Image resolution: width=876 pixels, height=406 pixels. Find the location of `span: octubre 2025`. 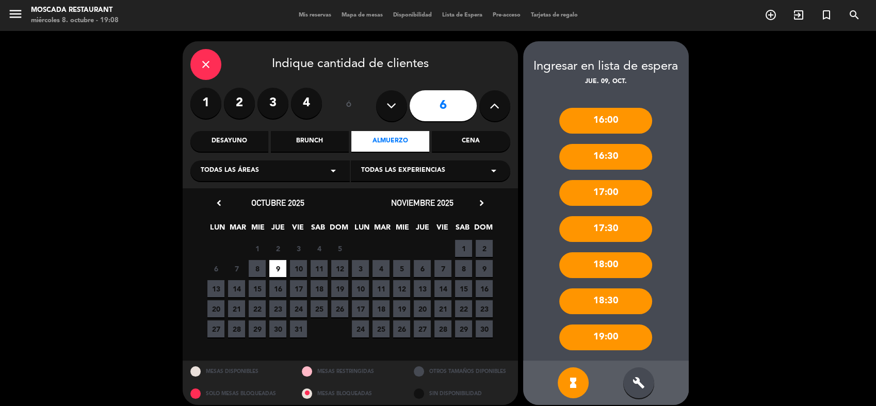

span: octubre 2025 is located at coordinates (278, 203).